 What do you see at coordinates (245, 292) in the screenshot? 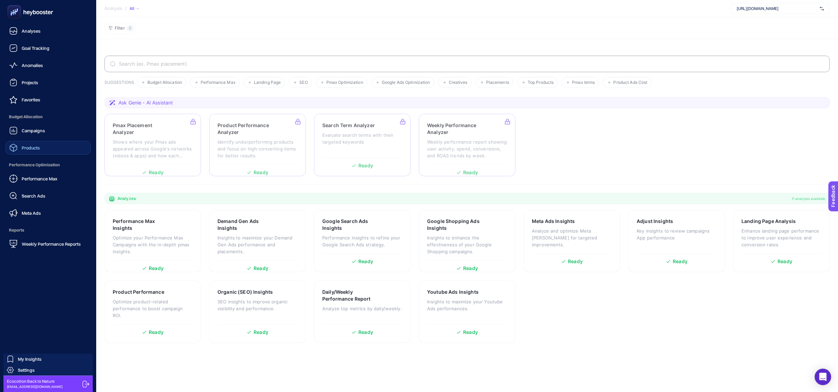
I see `h3: Organic (SEO) Insights` at bounding box center [245, 292].